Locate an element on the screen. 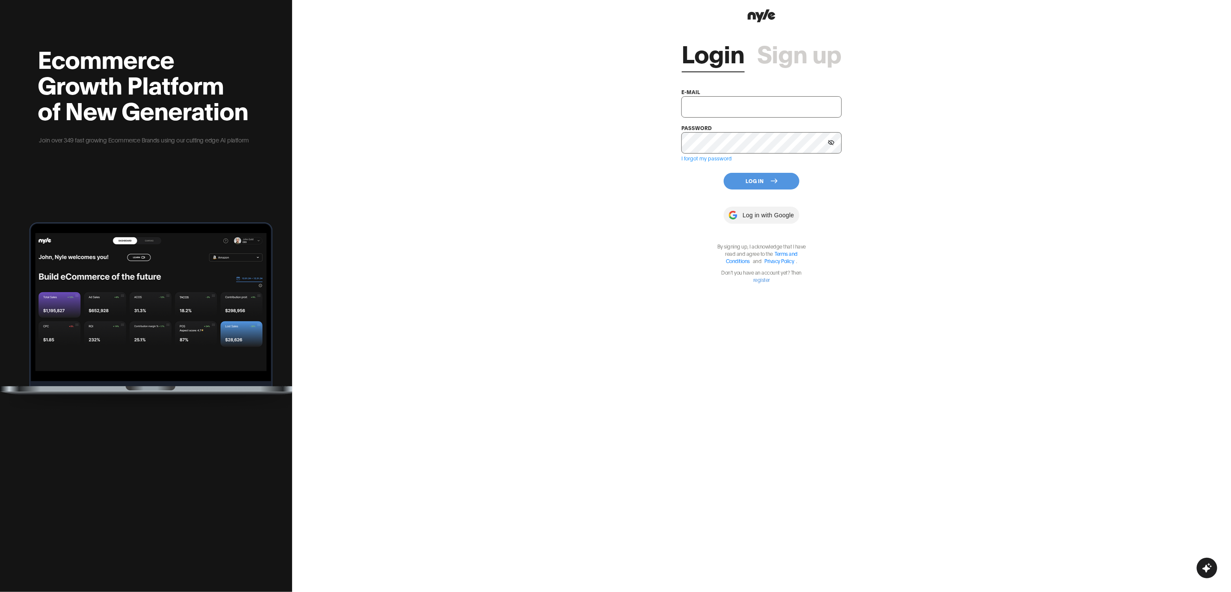  a: register is located at coordinates (761, 279).